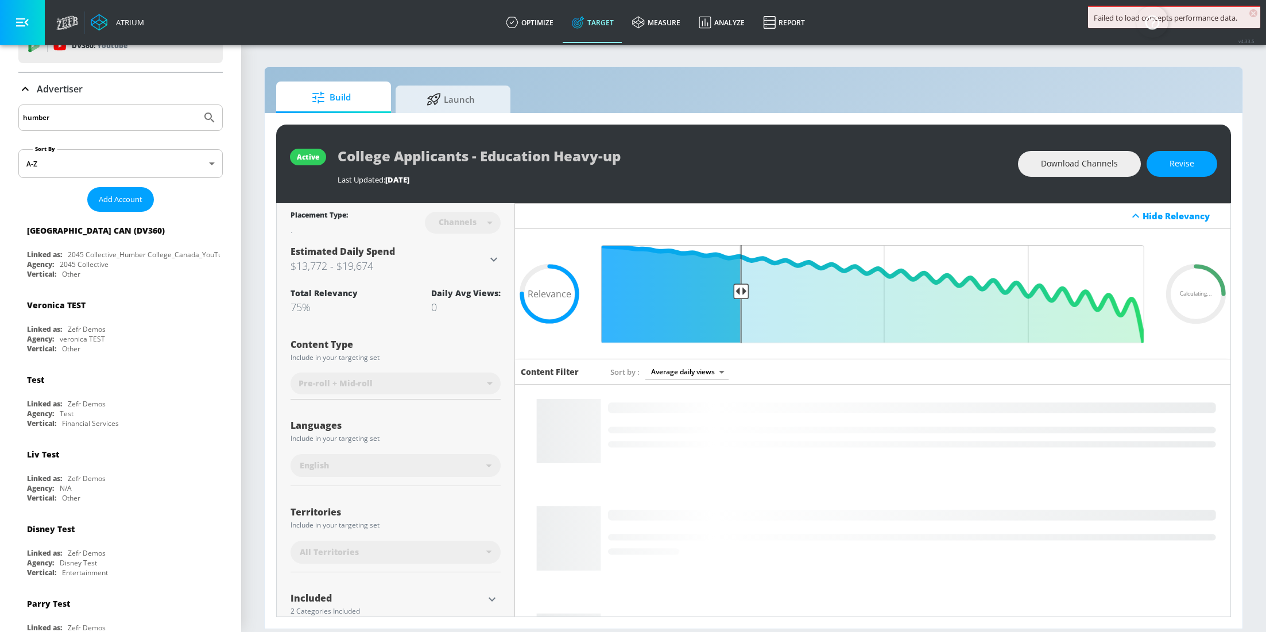 This screenshot has height=632, width=1266. I want to click on div: Entertainment, so click(85, 573).